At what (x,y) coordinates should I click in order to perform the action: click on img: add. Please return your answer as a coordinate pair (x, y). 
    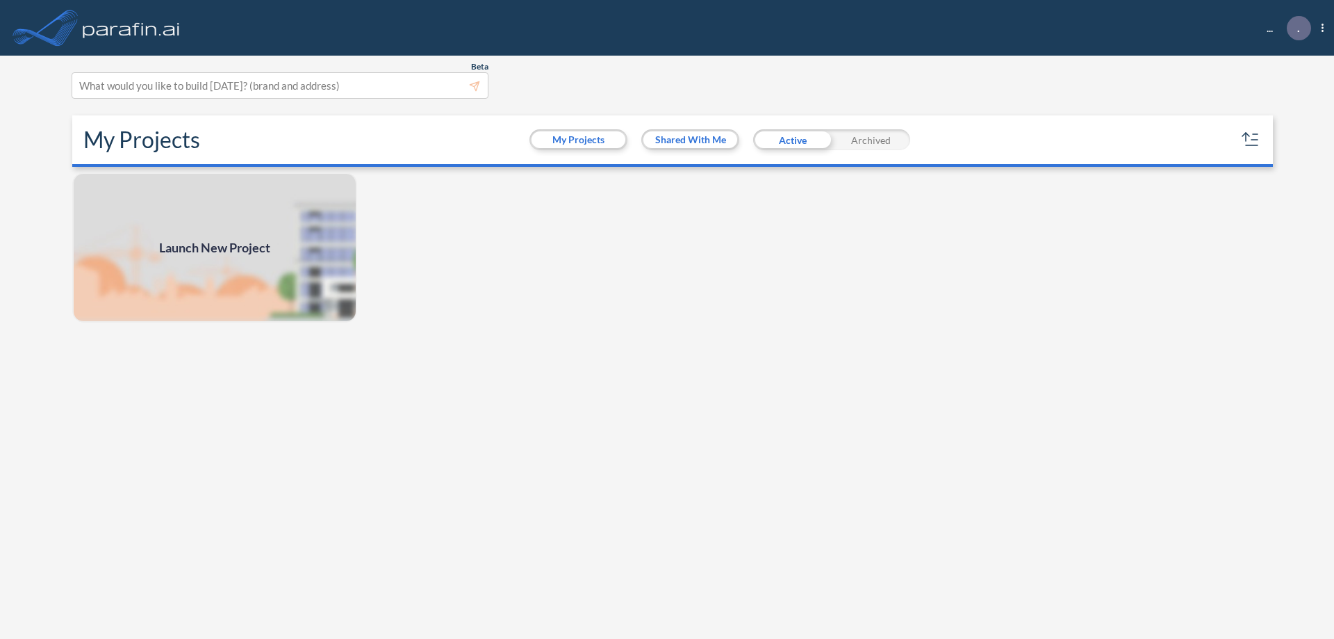
    Looking at the image, I should click on (215, 247).